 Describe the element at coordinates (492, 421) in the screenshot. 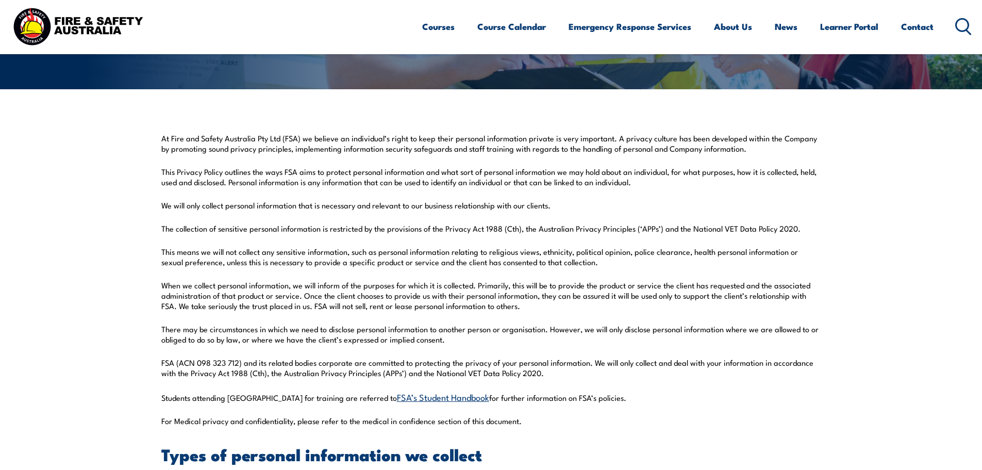

I see `p: For Medical privacy and confidentiality, please refer to the medical in confidence section of thi...` at that location.